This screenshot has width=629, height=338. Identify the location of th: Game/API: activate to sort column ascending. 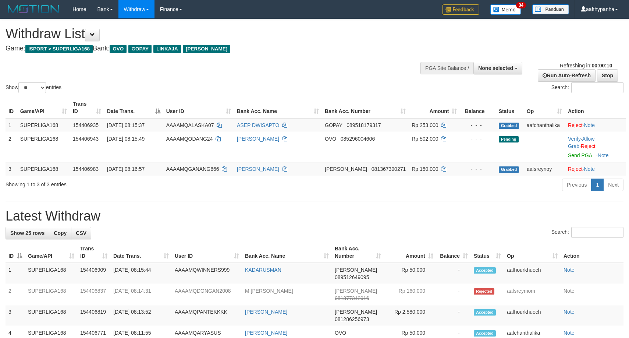
(51, 252).